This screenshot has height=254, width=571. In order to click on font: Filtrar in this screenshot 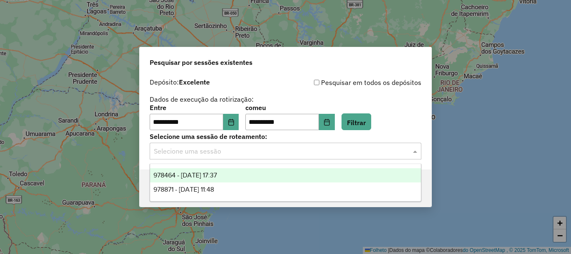, I will do `click(356, 122)`.